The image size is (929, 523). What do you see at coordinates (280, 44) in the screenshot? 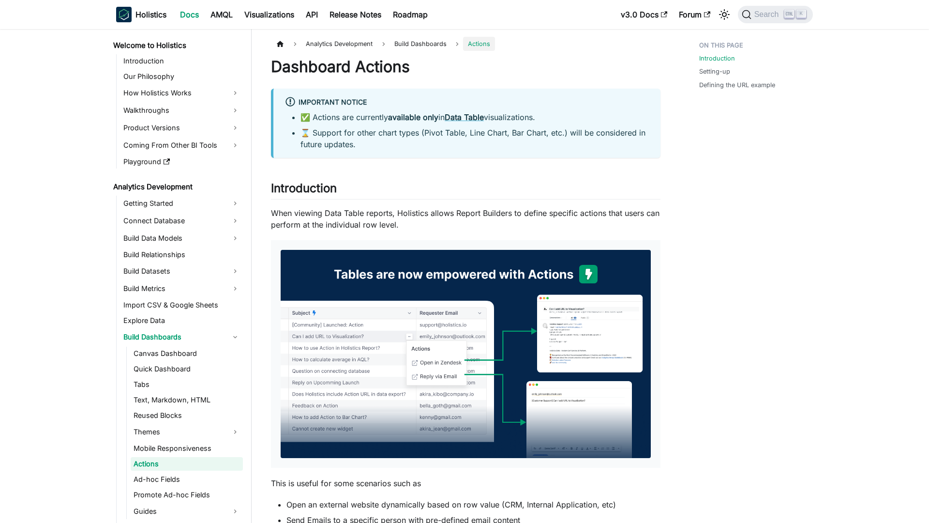
I see `a: Home page` at bounding box center [280, 44].